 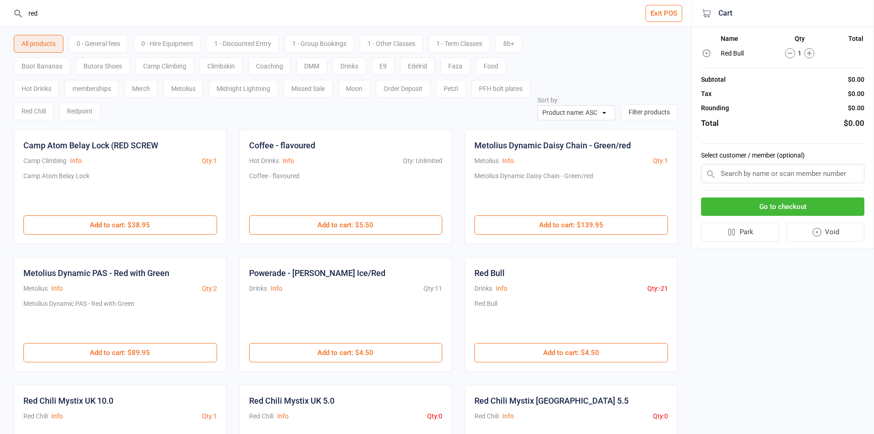 I want to click on div: 0 - Hire Equipment, so click(x=167, y=44).